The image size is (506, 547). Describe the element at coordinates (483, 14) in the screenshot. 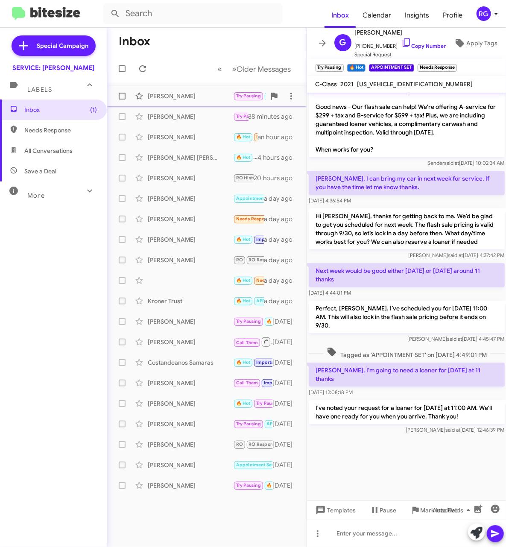

I see `div: RG` at that location.